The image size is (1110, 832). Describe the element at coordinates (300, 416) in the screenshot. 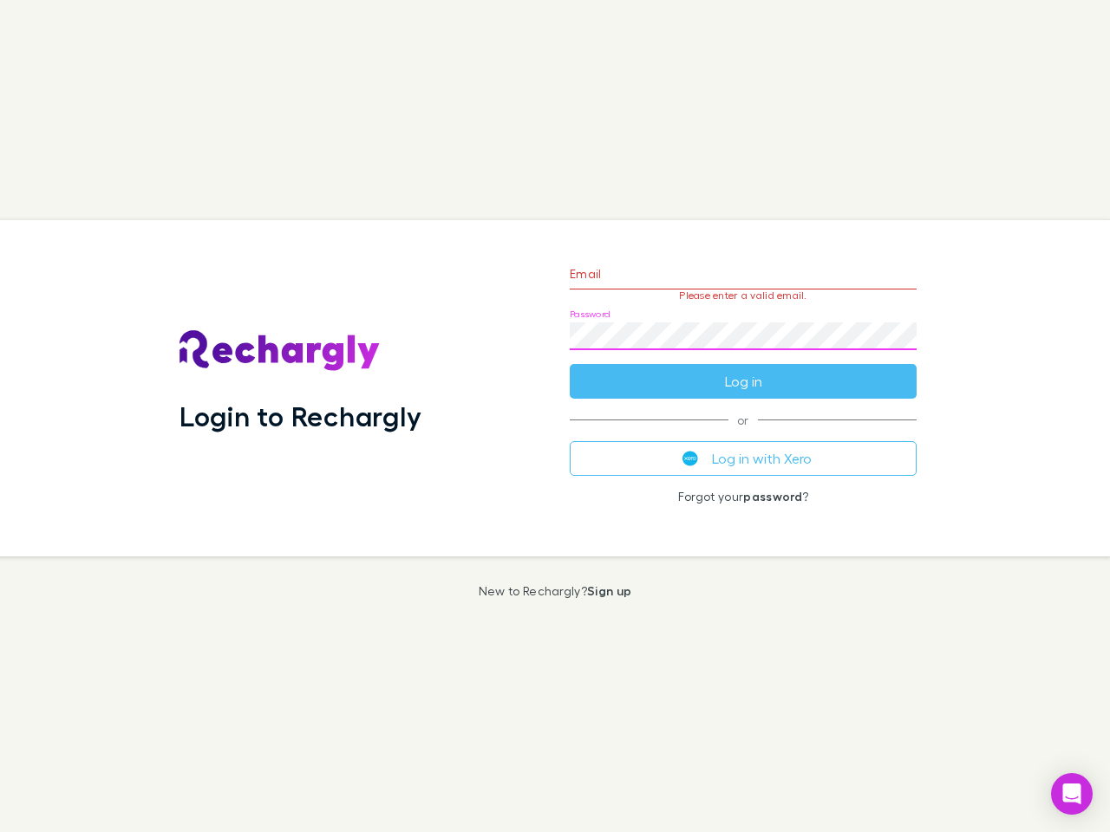

I see `h1: Login to Rechargly` at that location.